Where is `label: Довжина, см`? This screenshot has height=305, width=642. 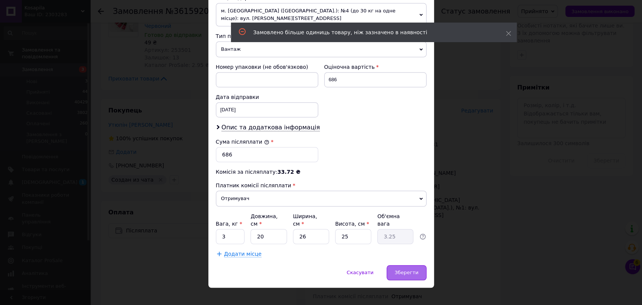 label: Довжина, см is located at coordinates (264, 220).